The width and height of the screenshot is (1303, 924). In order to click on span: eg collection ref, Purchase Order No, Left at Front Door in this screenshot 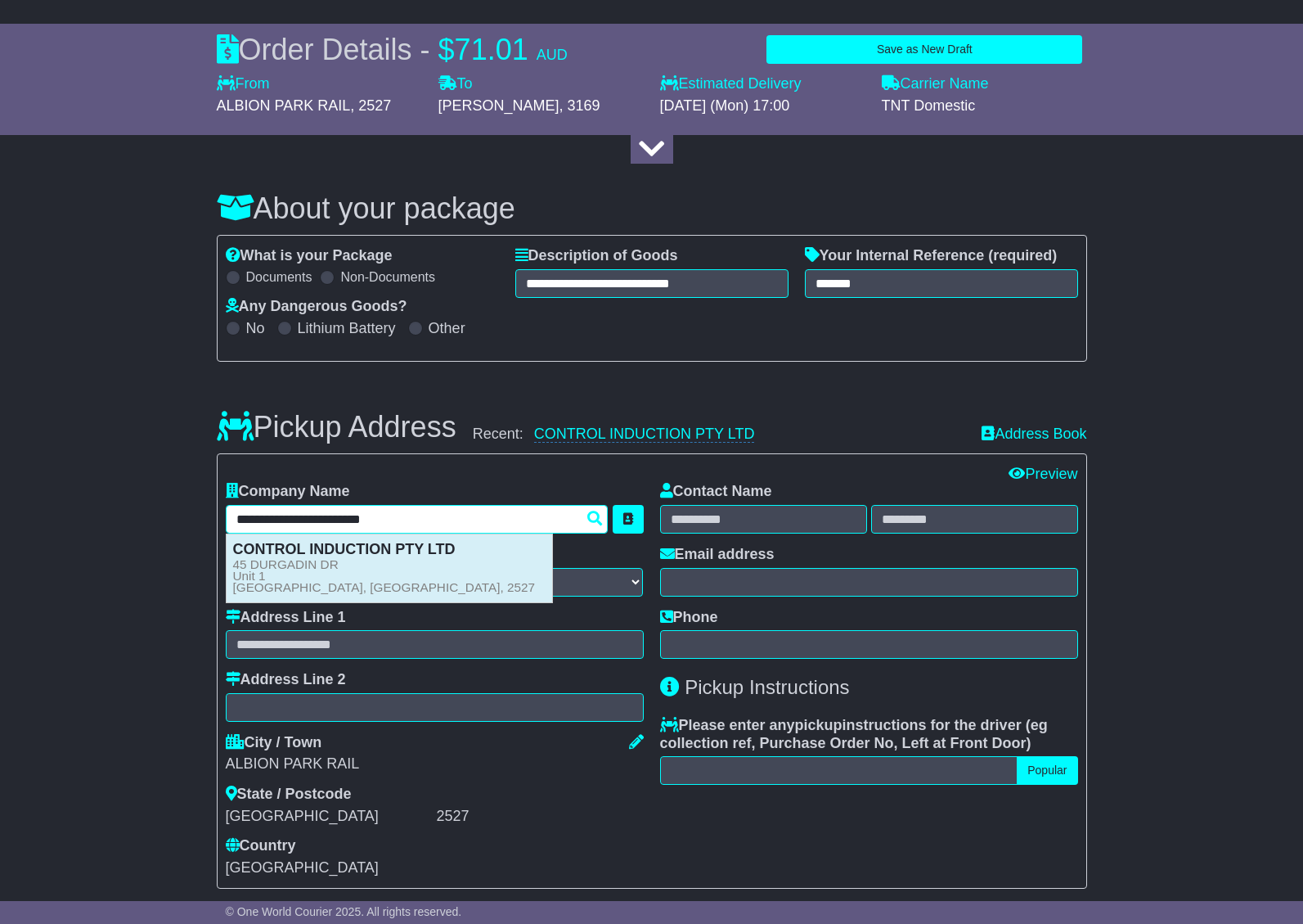, I will do `click(854, 734)`.